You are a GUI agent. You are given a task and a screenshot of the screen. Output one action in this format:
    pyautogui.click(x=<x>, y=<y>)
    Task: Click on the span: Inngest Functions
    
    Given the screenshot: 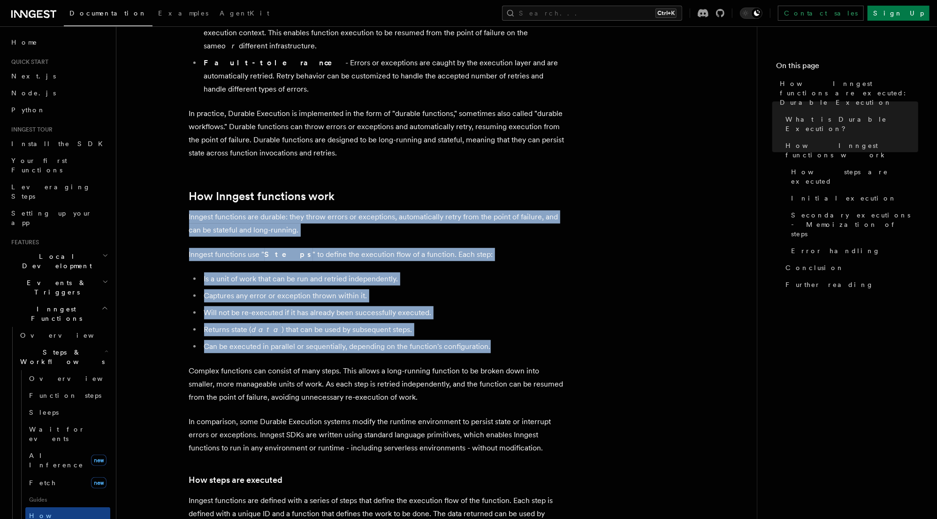 What is the action you would take?
    pyautogui.click(x=54, y=314)
    